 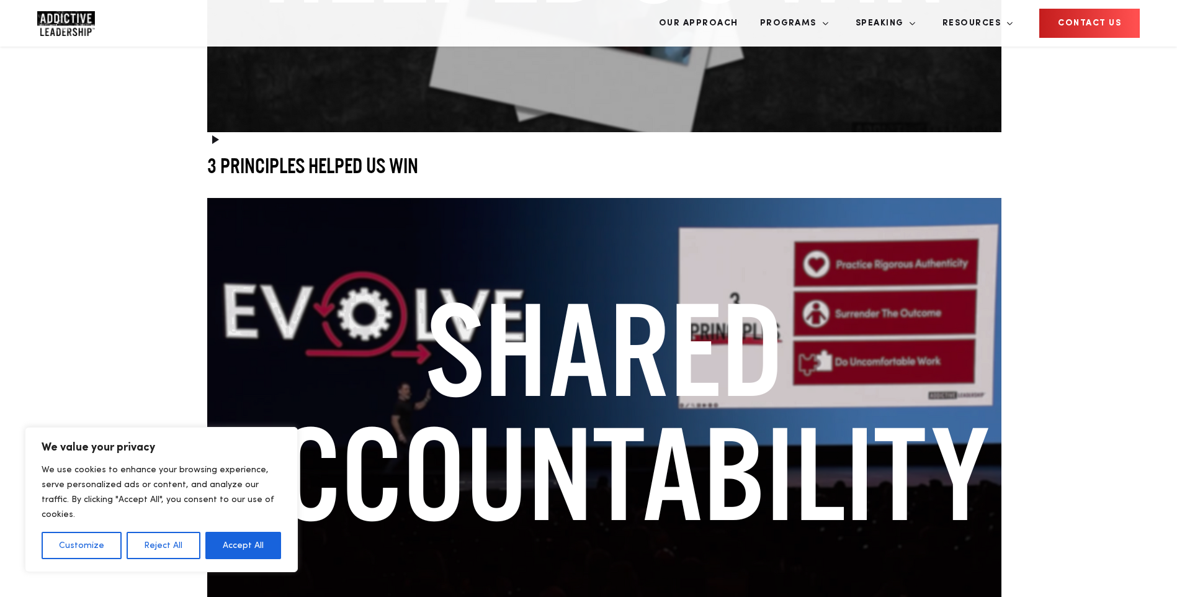 What do you see at coordinates (161, 447) in the screenshot?
I see `p: We value your privacy` at bounding box center [161, 447].